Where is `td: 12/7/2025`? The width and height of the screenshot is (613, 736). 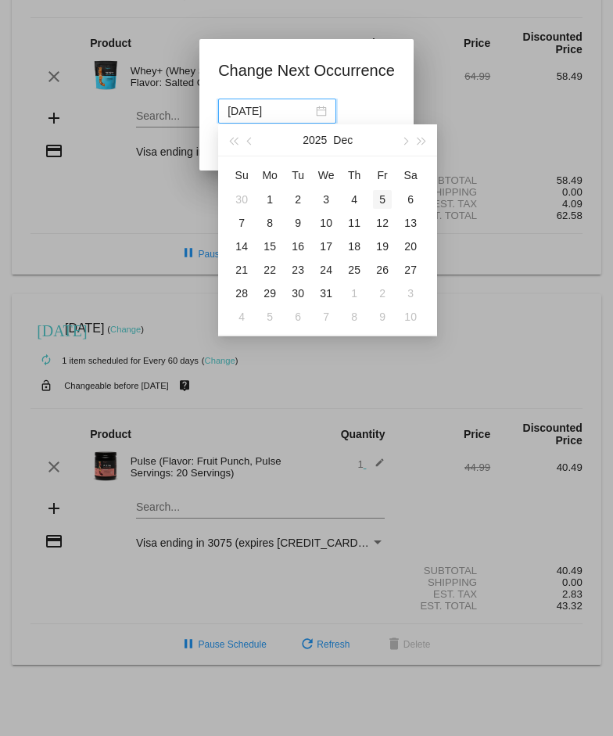
td: 12/7/2025 is located at coordinates (242, 223).